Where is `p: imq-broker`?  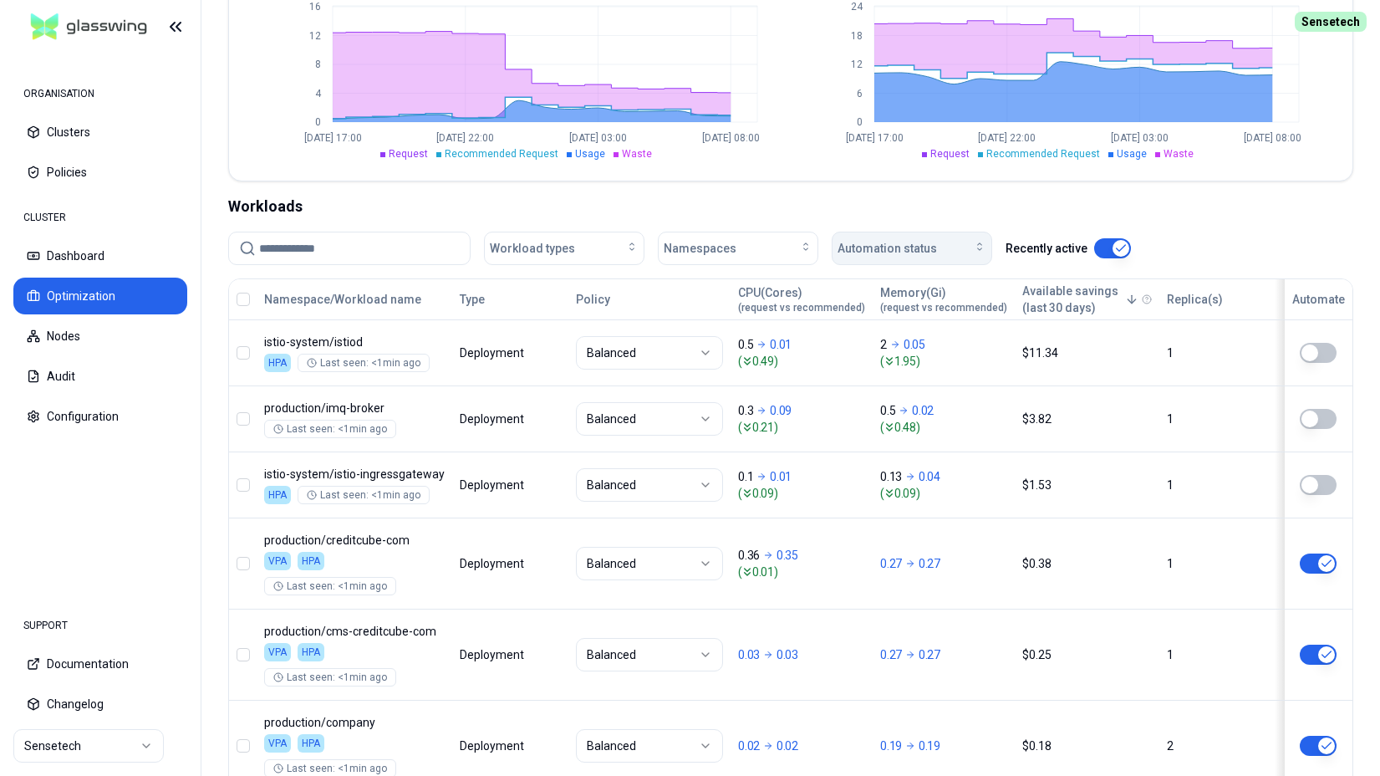
p: imq-broker is located at coordinates (354, 408).